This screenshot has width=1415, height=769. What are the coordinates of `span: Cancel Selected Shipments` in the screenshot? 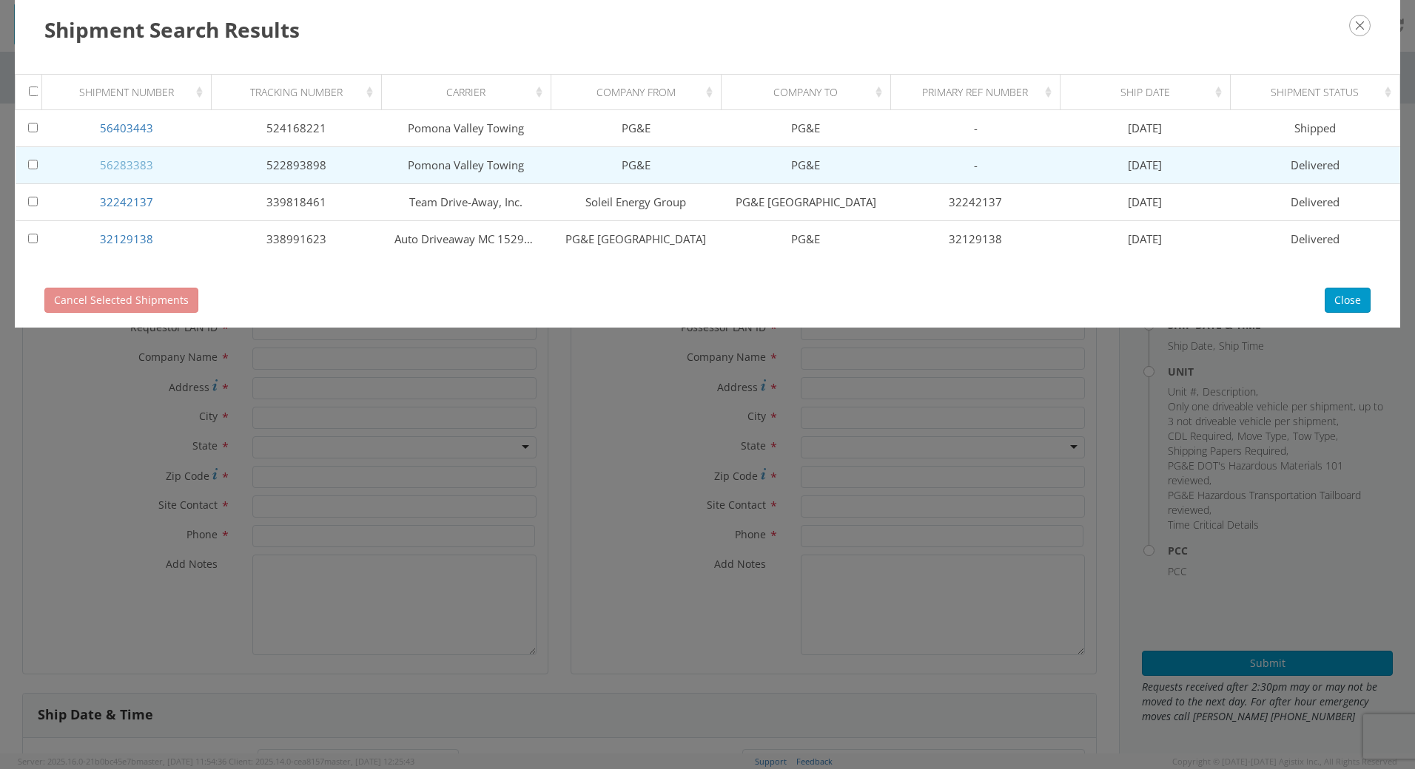 It's located at (121, 300).